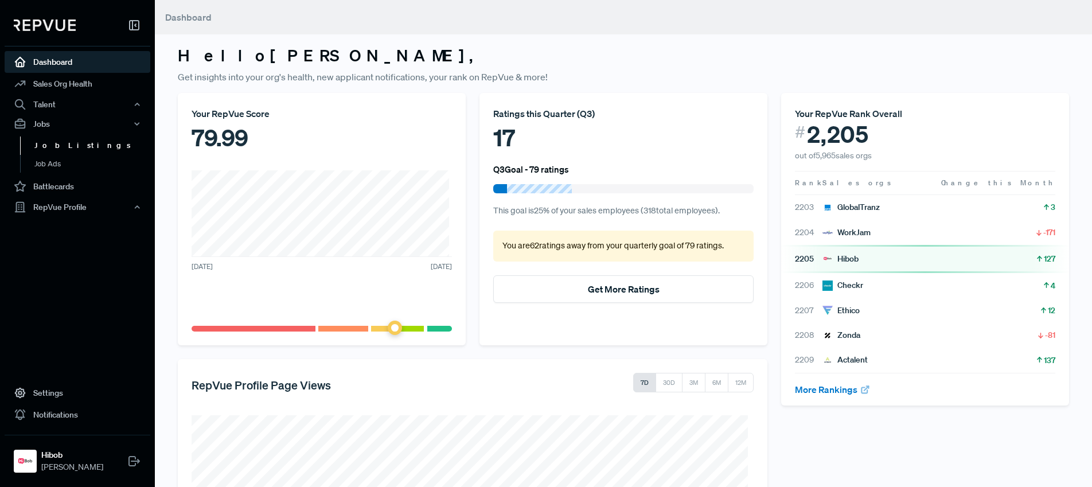 The width and height of the screenshot is (1092, 487). What do you see at coordinates (851, 207) in the screenshot?
I see `div: GlobalTranz` at bounding box center [851, 207].